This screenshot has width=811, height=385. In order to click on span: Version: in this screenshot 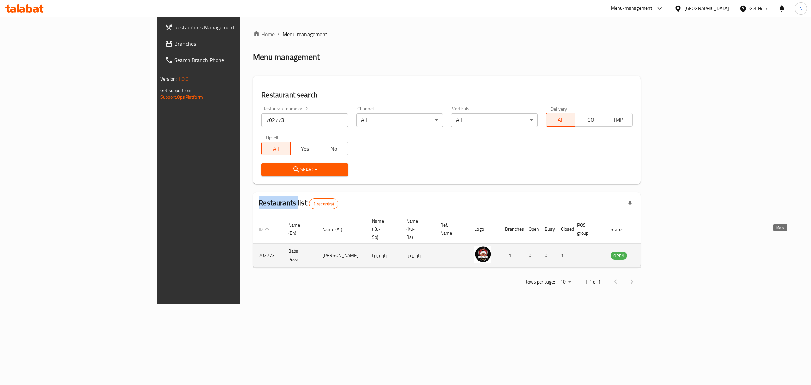, I will do `click(168, 79)`.